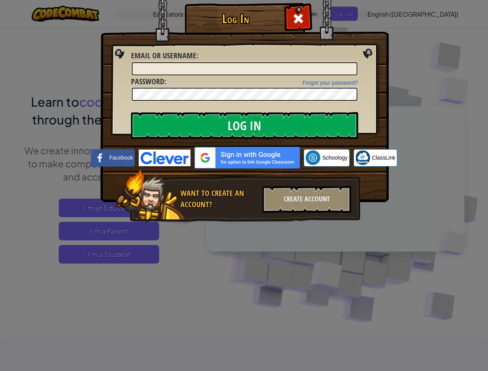 The height and width of the screenshot is (371, 488). I want to click on span: Password, so click(147, 81).